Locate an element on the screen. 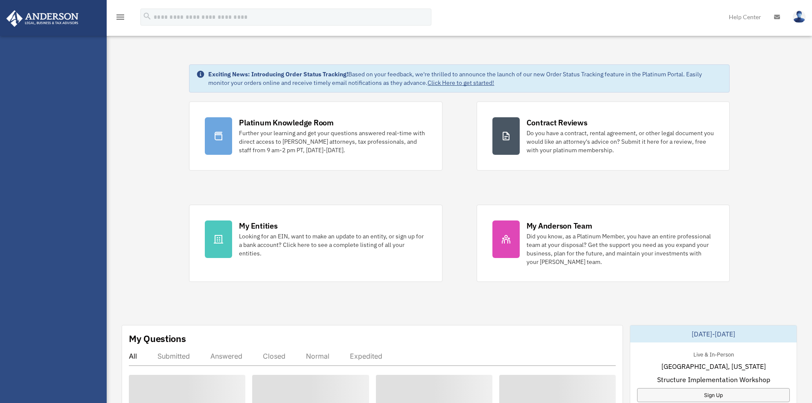 The height and width of the screenshot is (403, 812). div: Live & In-Person is located at coordinates (713, 354).